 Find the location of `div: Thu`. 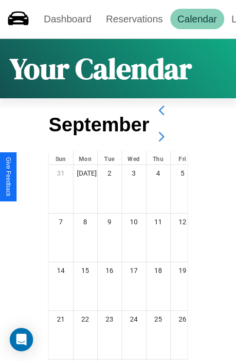

div: Thu is located at coordinates (158, 158).